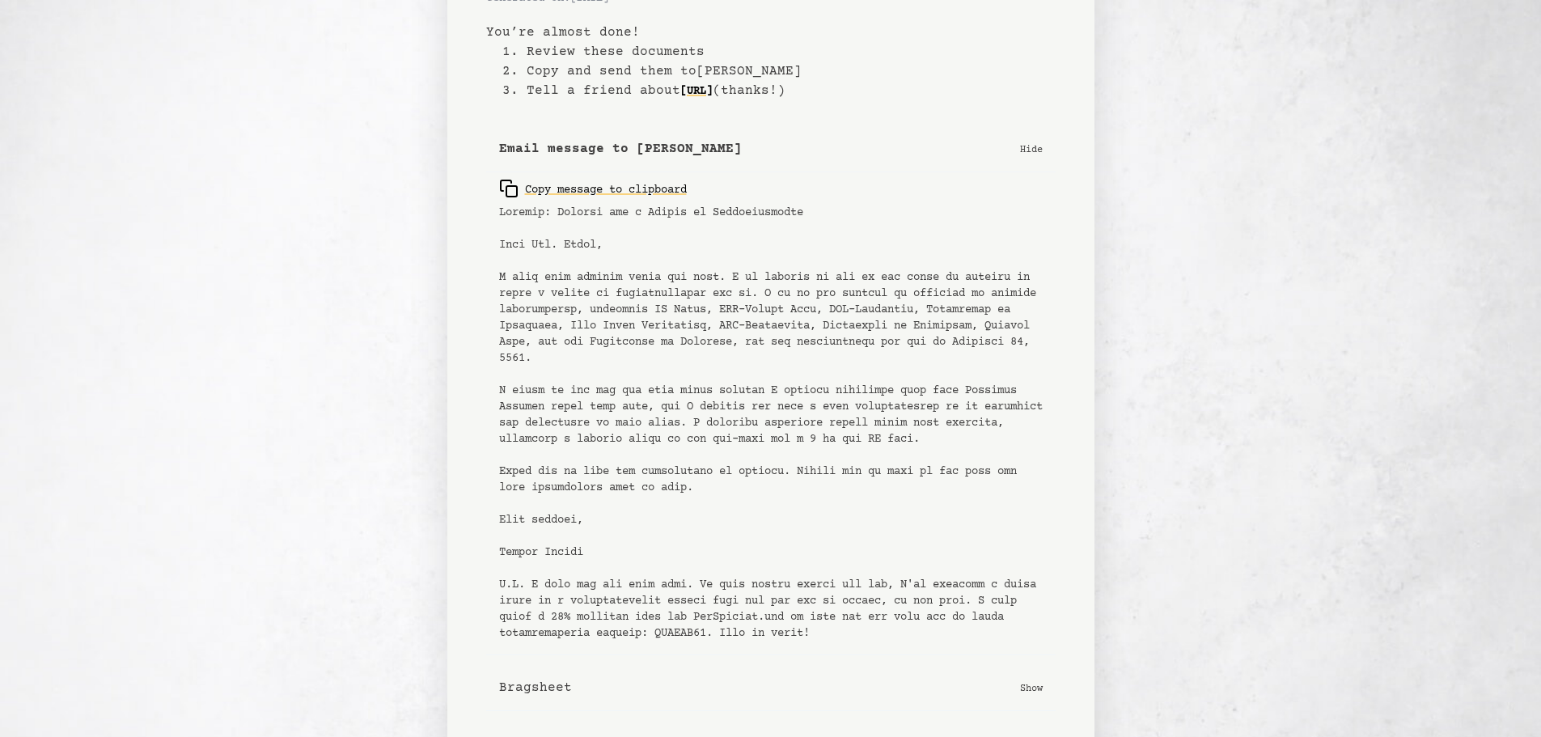 The height and width of the screenshot is (737, 1541). What do you see at coordinates (1031, 687) in the screenshot?
I see `p: Show` at bounding box center [1031, 687].